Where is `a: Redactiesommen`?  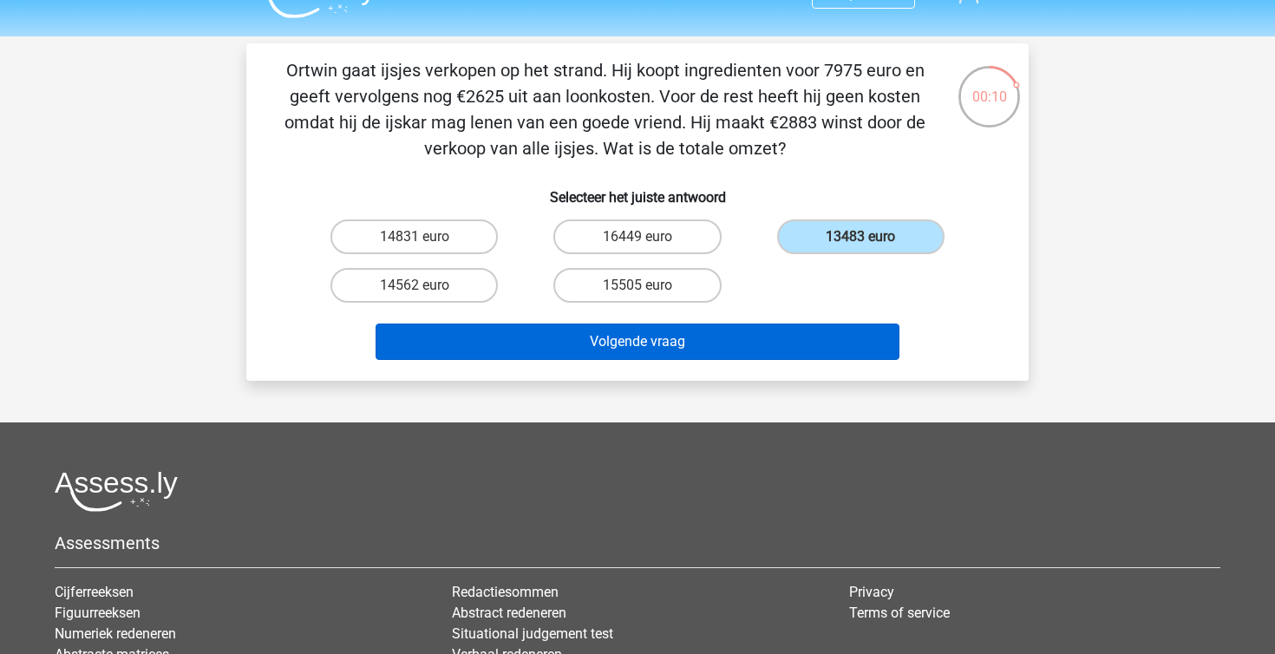 a: Redactiesommen is located at coordinates (505, 591).